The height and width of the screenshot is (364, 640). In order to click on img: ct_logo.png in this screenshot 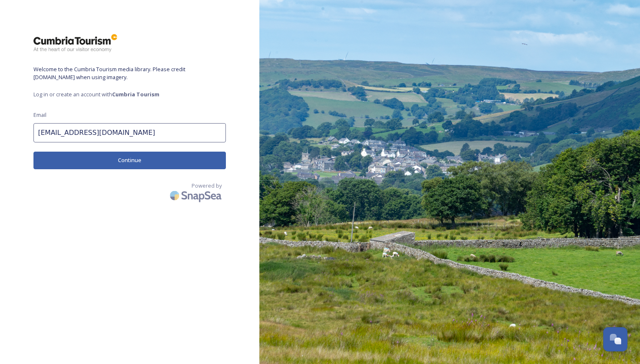, I will do `click(75, 43)`.